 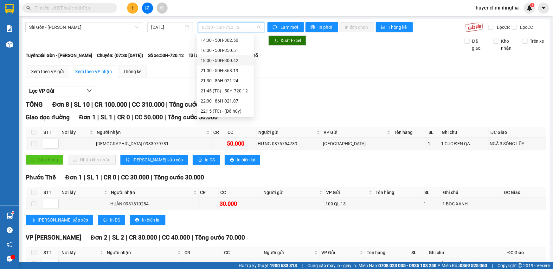 What do you see at coordinates (133, 8) in the screenshot?
I see `span: plus` at bounding box center [133, 8].